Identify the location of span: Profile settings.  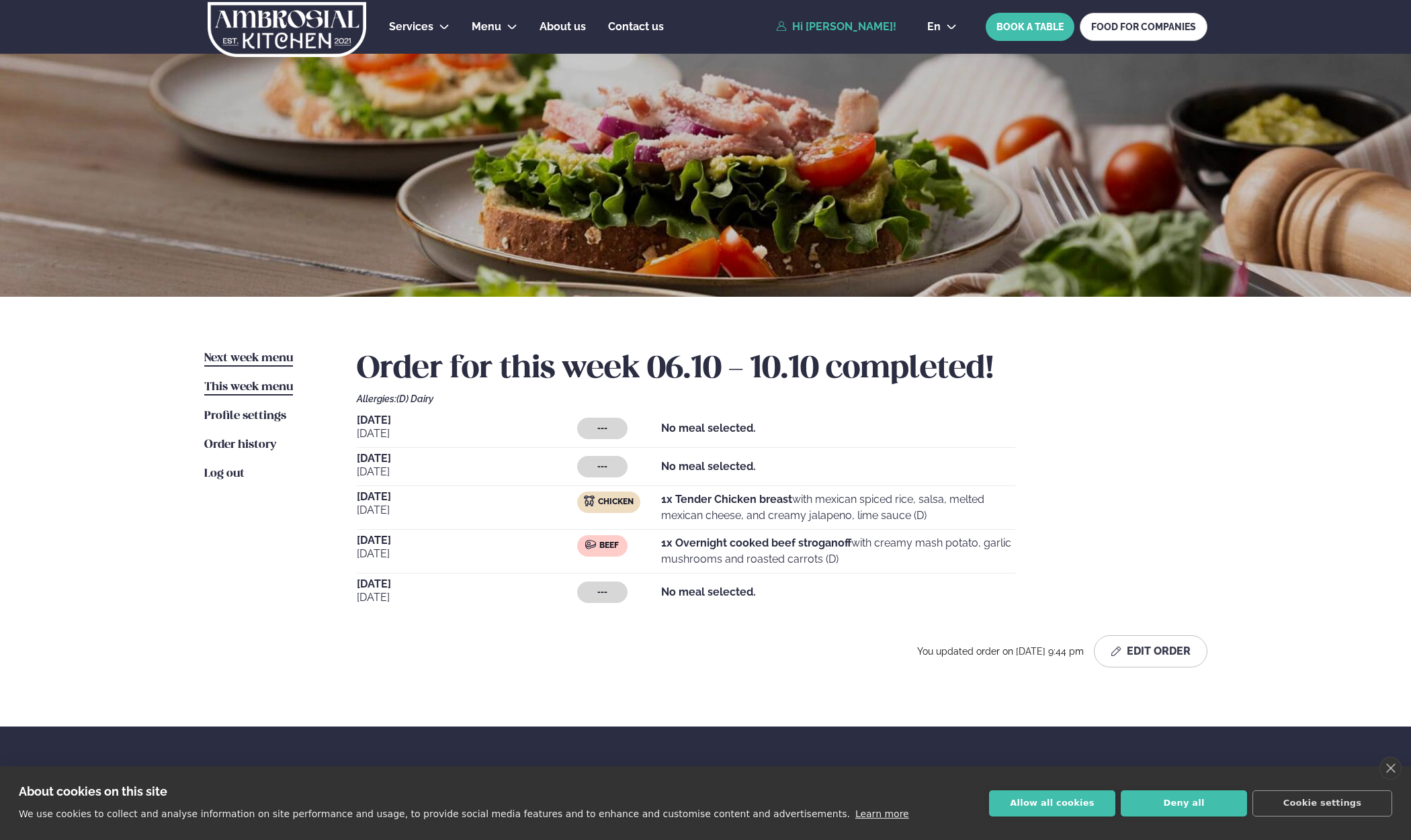
(246, 416).